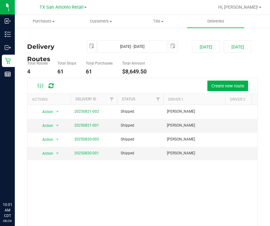  I want to click on div: Actions, so click(50, 99).